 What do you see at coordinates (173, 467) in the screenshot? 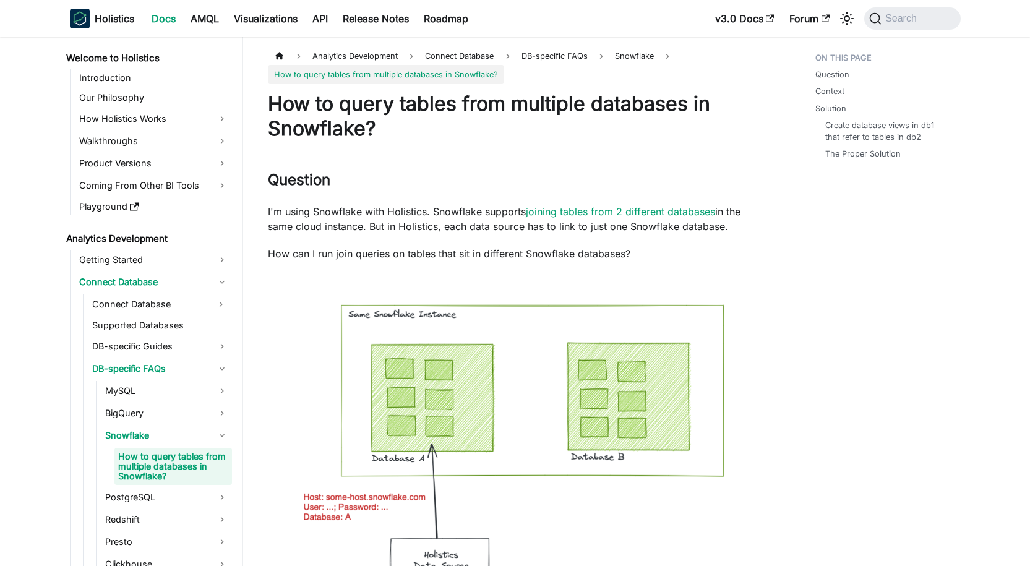
I see `a: How to query tables from multiple databases in Snowflake?` at bounding box center [173, 467].